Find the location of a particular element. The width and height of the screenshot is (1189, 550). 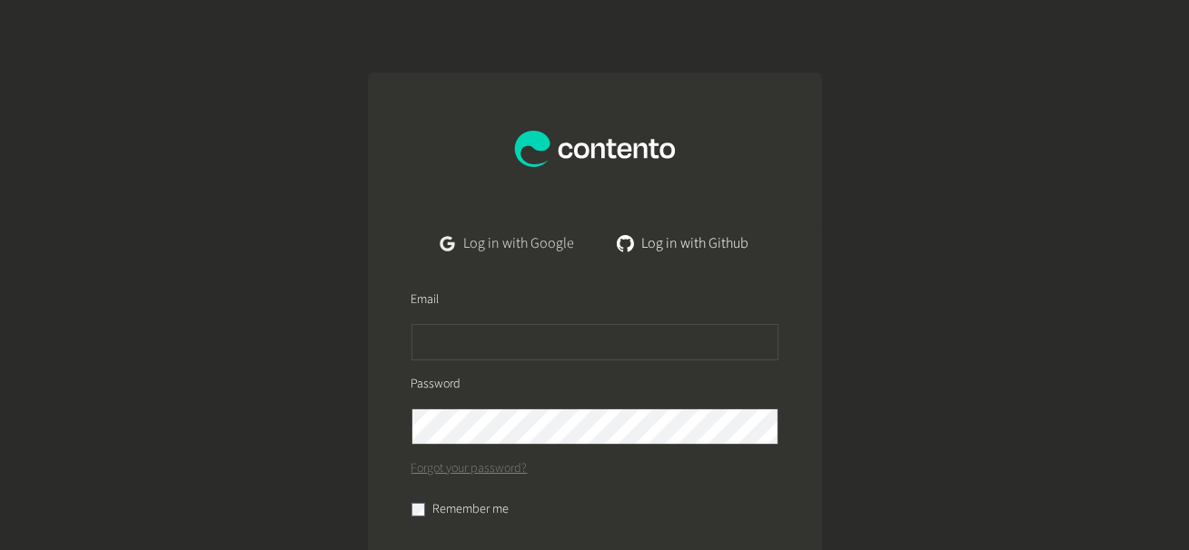

label: Email is located at coordinates (425, 300).